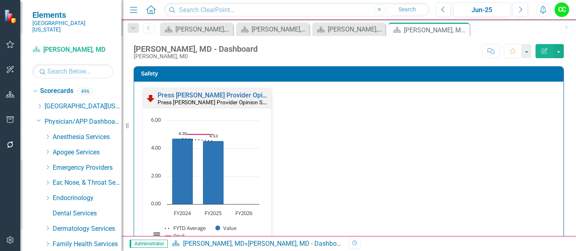 This screenshot has height=251, width=576. Describe the element at coordinates (57, 91) in the screenshot. I see `a: Scorecards` at that location.